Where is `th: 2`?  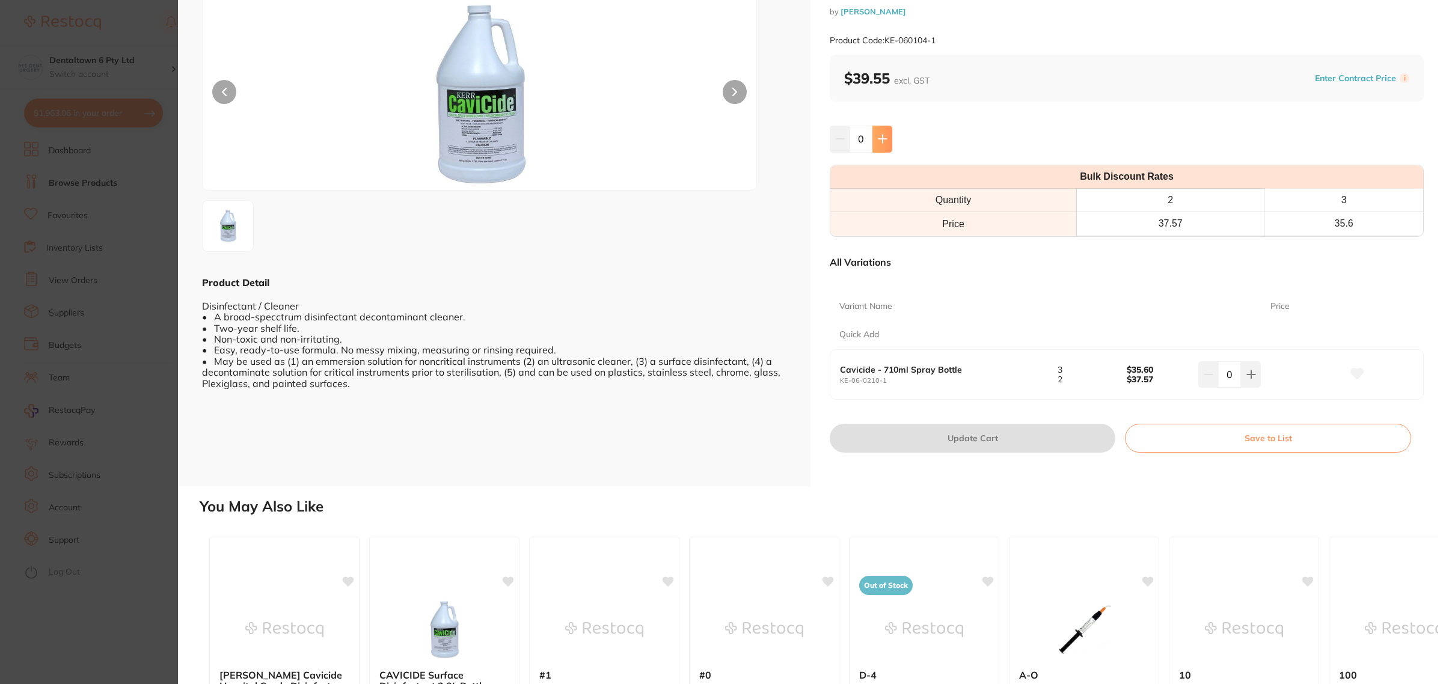
th: 2 is located at coordinates (1171, 200).